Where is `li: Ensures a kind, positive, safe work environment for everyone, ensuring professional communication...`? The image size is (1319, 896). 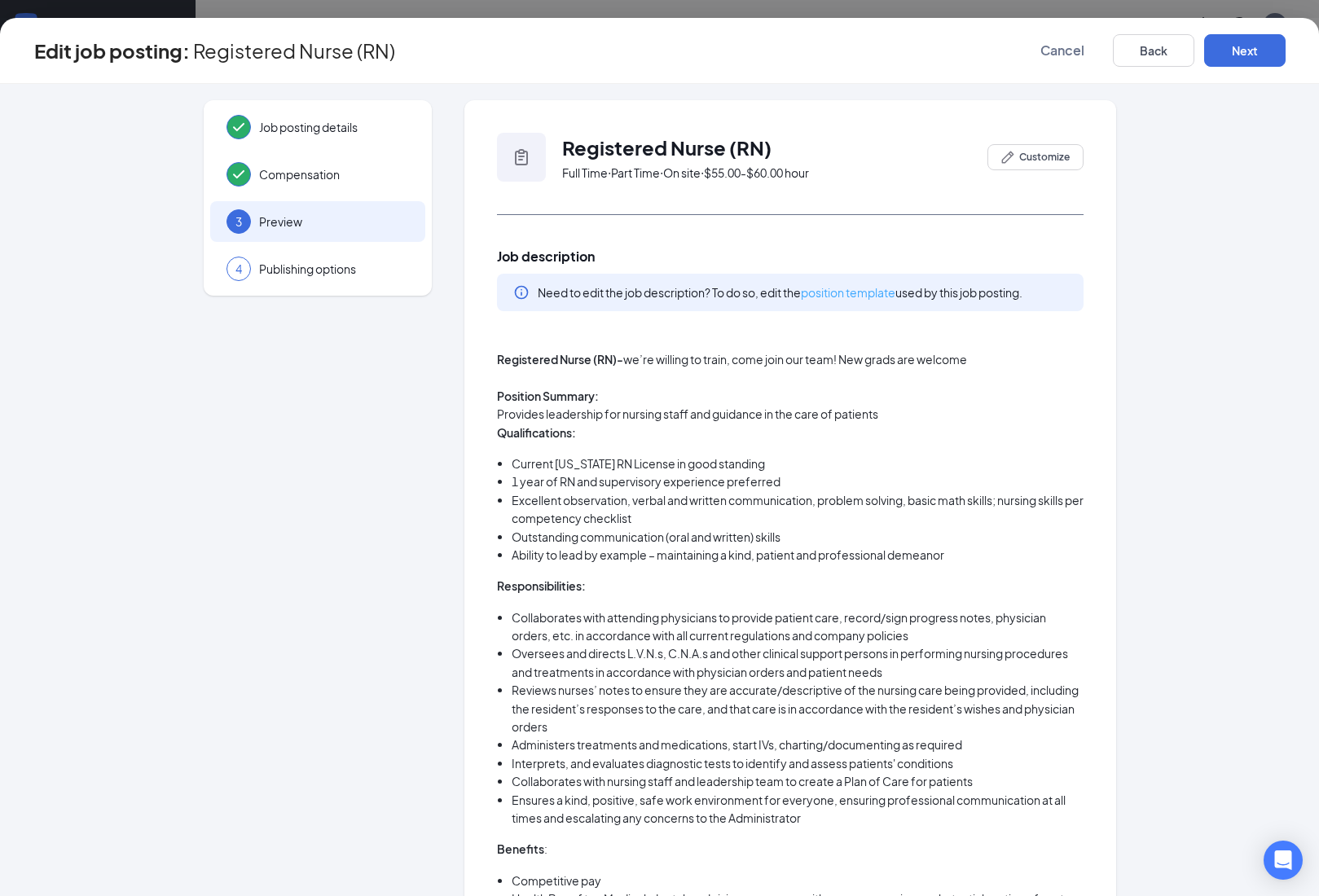
li: Ensures a kind, positive, safe work environment for everyone, ensuring professional communication... is located at coordinates (798, 809).